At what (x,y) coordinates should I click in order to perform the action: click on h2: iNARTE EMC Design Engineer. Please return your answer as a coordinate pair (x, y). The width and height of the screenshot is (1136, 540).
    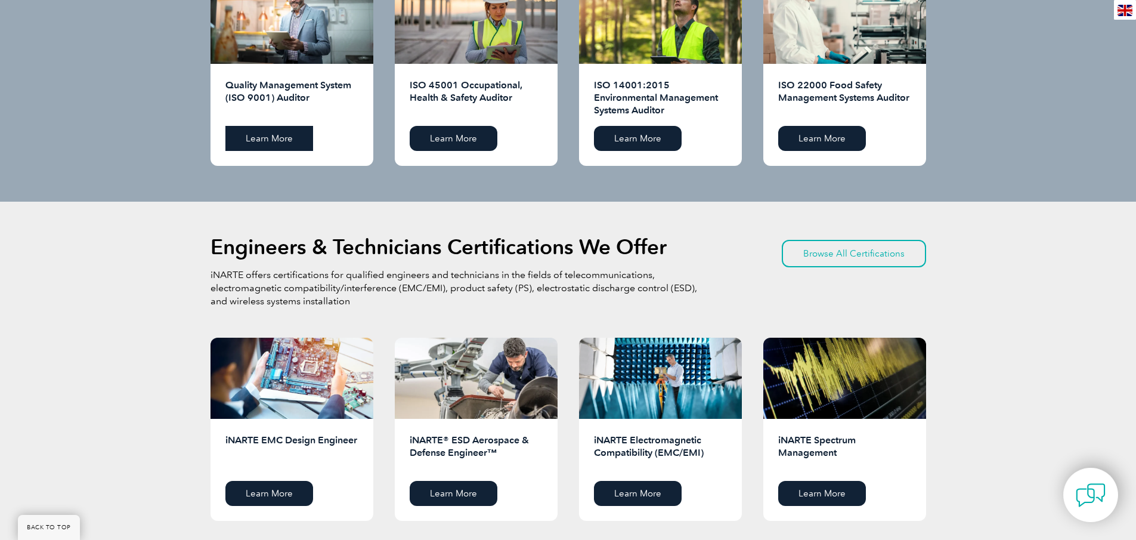
    Looking at the image, I should click on (292, 453).